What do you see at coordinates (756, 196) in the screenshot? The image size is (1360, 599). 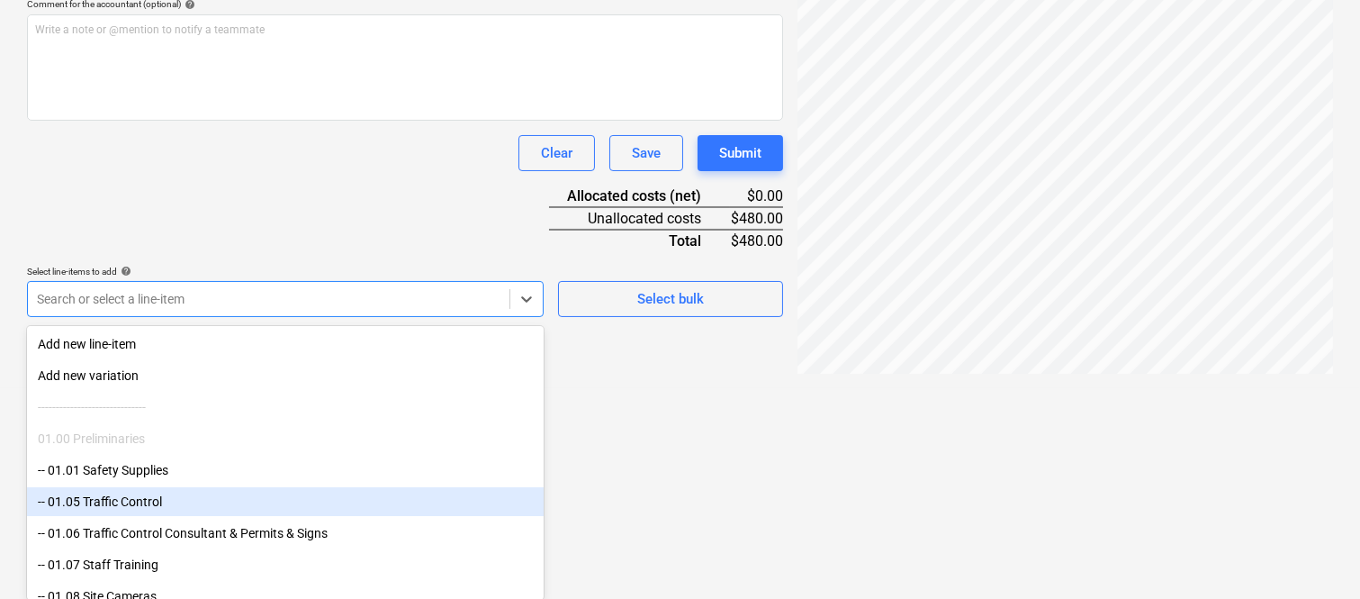 I see `div: $0.00` at bounding box center [756, 196].